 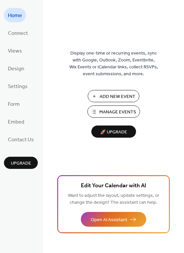 I want to click on span: Contact Us, so click(x=21, y=140).